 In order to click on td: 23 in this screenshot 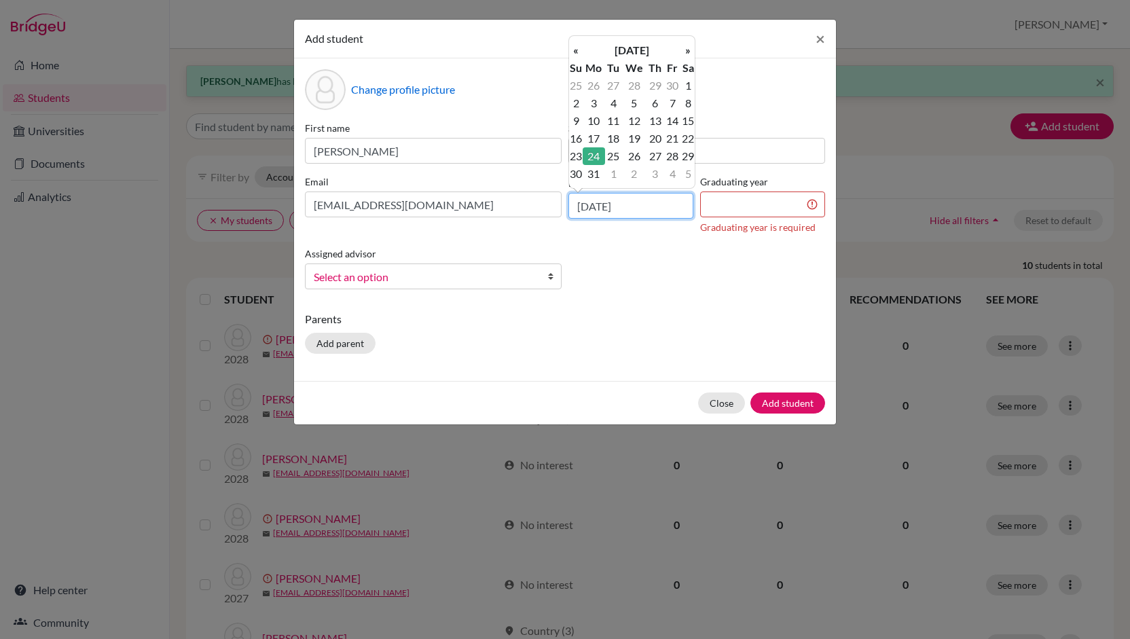, I will do `click(576, 156)`.